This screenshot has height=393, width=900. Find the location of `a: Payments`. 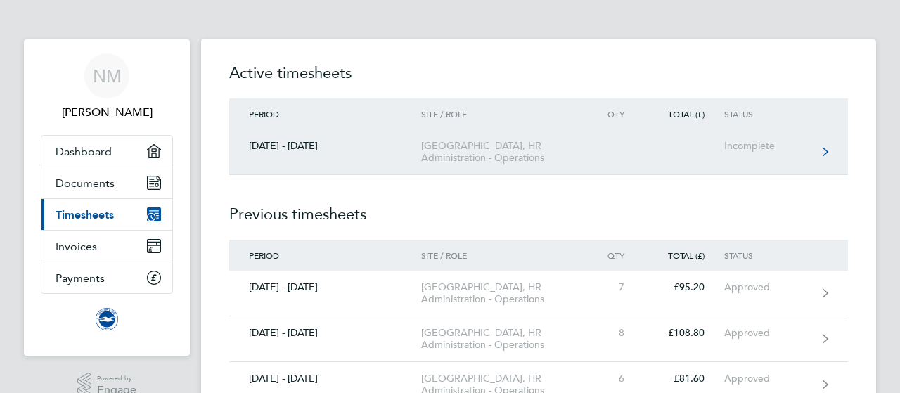

a: Payments is located at coordinates (107, 278).